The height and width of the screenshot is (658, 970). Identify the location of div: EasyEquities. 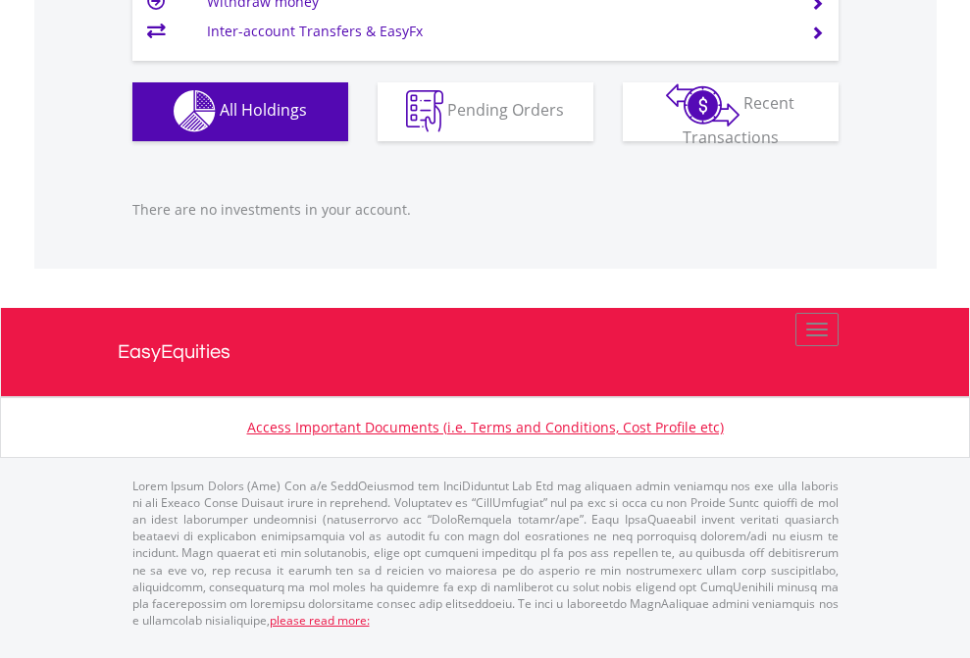
(486, 352).